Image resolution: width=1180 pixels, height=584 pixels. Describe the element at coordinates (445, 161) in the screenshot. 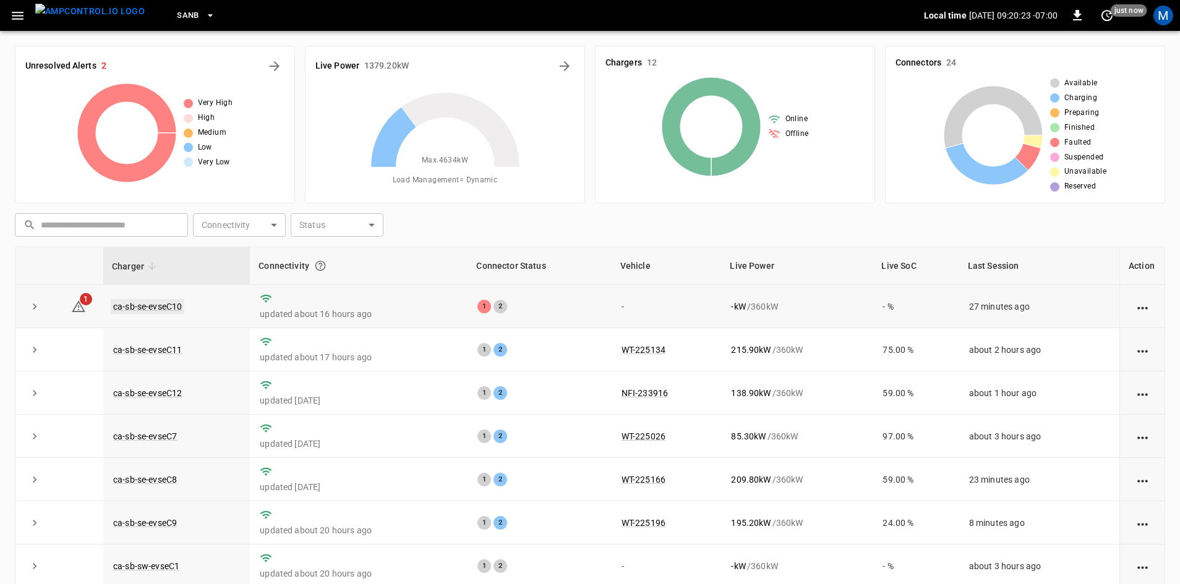

I see `span: Max. 4634 kW` at that location.